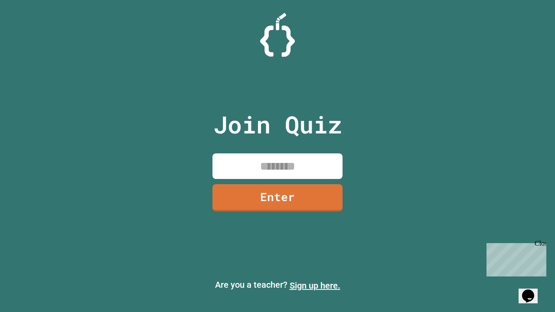  What do you see at coordinates (277, 285) in the screenshot?
I see `p: Are you a teacher?` at bounding box center [277, 285].